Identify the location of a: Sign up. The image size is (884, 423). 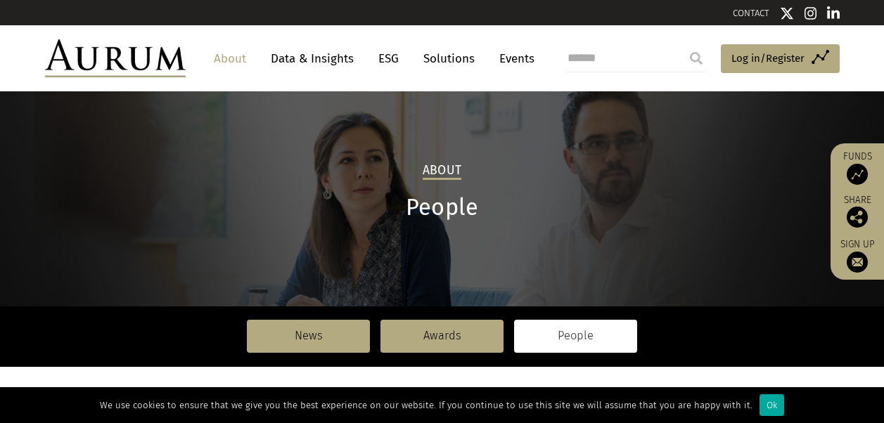
(857, 255).